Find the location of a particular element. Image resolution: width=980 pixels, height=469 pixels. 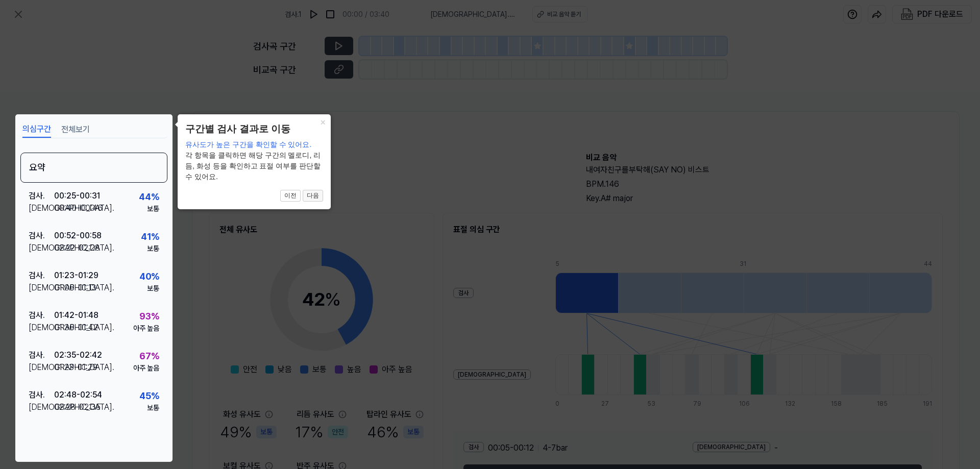

div: 67 % is located at coordinates (149, 356).